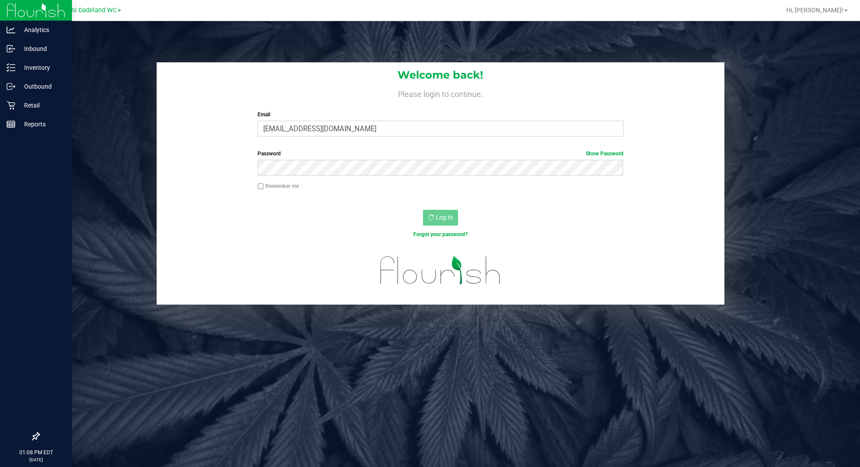  What do you see at coordinates (440, 115) in the screenshot?
I see `label: Email` at bounding box center [440, 115].